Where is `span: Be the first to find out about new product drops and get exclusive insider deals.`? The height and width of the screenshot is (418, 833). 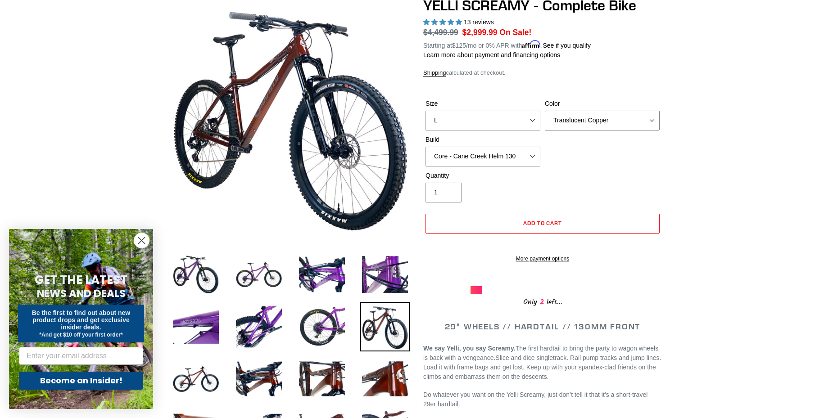 span: Be the first to find out about new product drops and get exclusive insider deals. is located at coordinates (81, 320).